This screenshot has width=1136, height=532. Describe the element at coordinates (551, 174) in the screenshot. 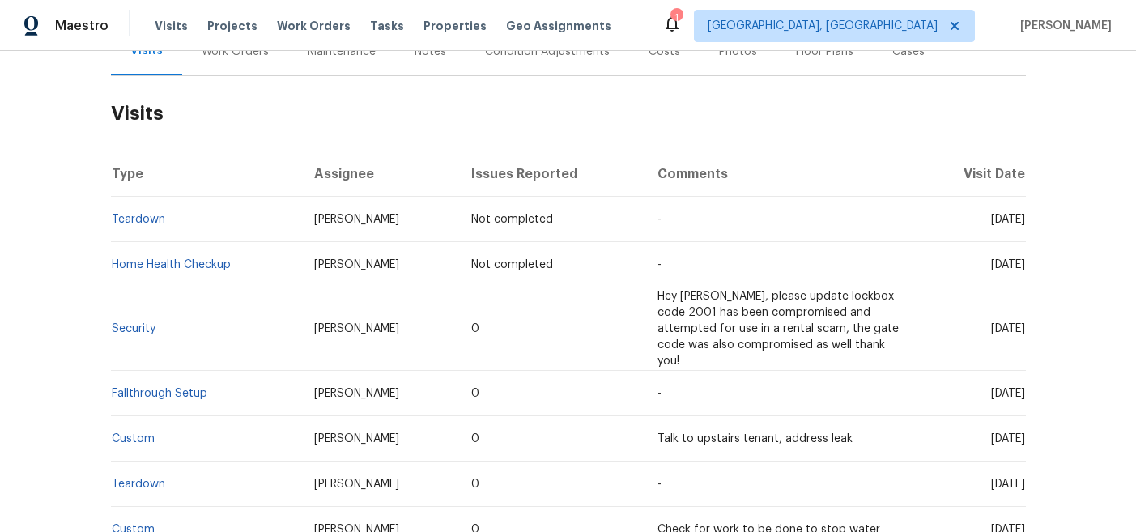

I see `th: Issues Reported` at that location.